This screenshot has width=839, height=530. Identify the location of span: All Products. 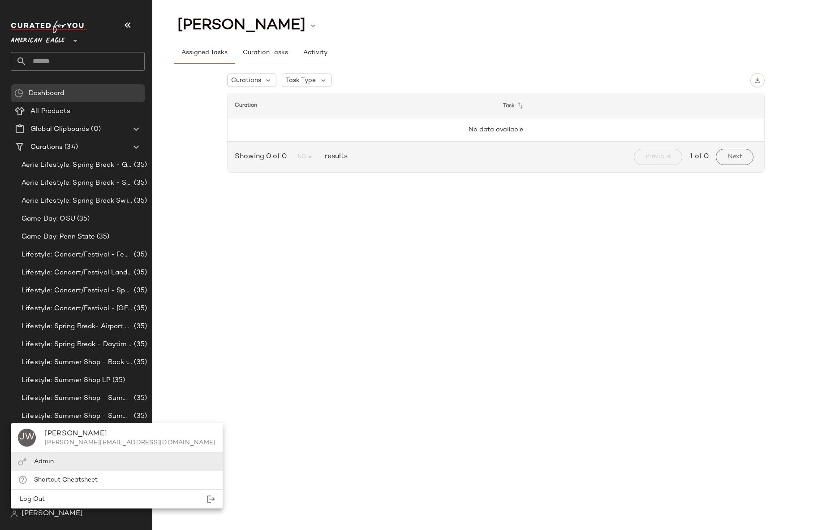
(50, 111).